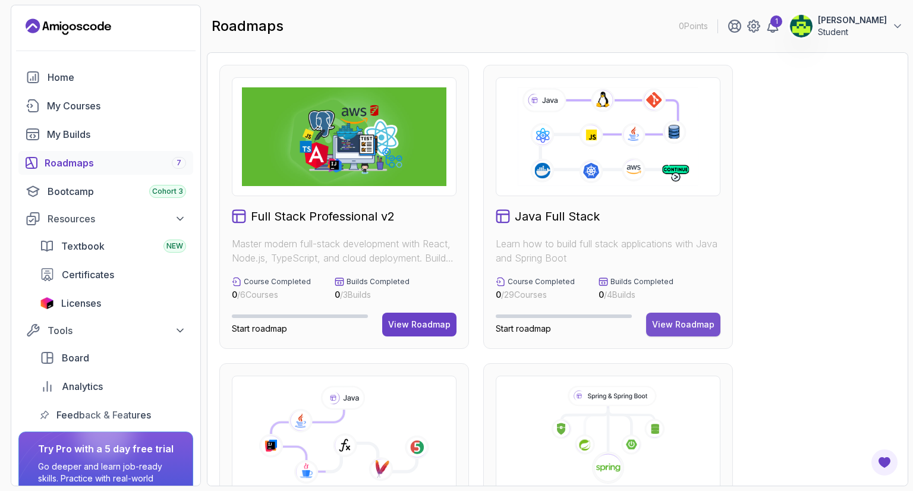 The width and height of the screenshot is (913, 491). Describe the element at coordinates (175, 246) in the screenshot. I see `span: NEW` at that location.